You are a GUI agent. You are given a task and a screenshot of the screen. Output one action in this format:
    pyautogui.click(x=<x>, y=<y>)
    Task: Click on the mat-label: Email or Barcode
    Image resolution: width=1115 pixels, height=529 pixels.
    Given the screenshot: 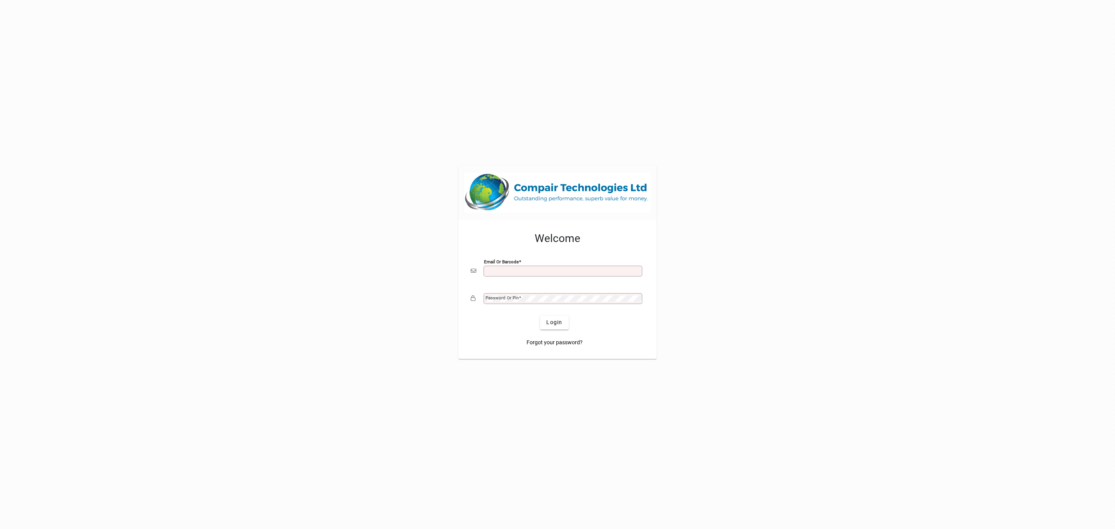 What is the action you would take?
    pyautogui.click(x=501, y=261)
    